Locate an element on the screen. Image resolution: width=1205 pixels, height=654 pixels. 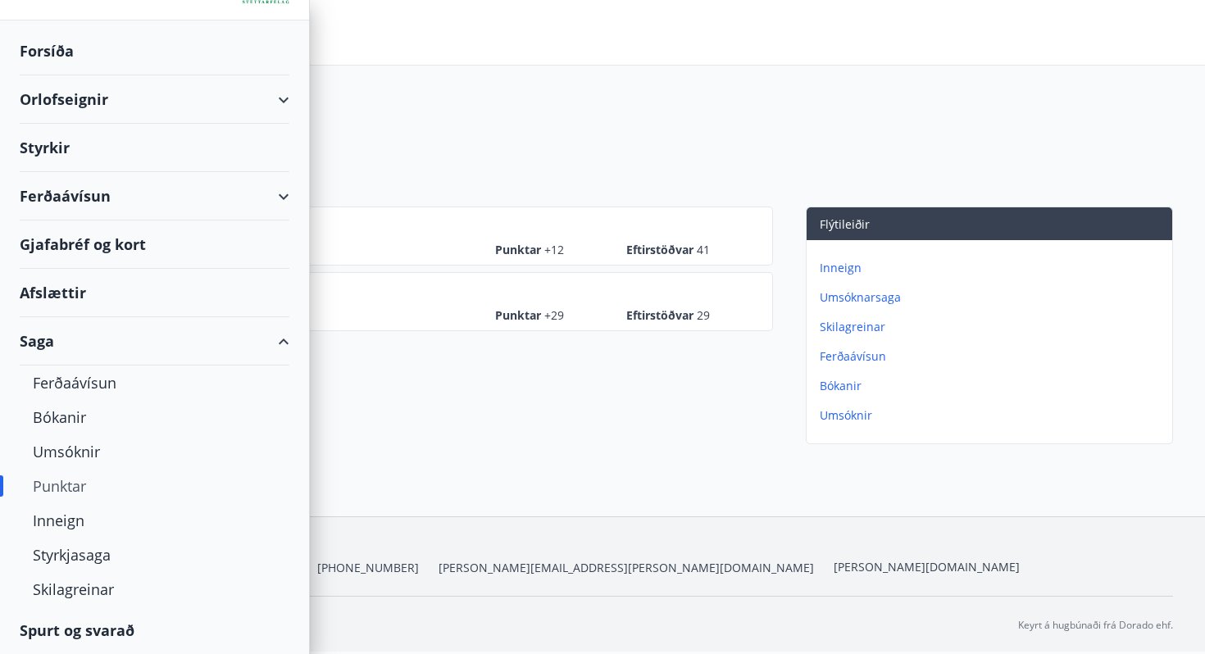
div: Saga is located at coordinates (154, 341).